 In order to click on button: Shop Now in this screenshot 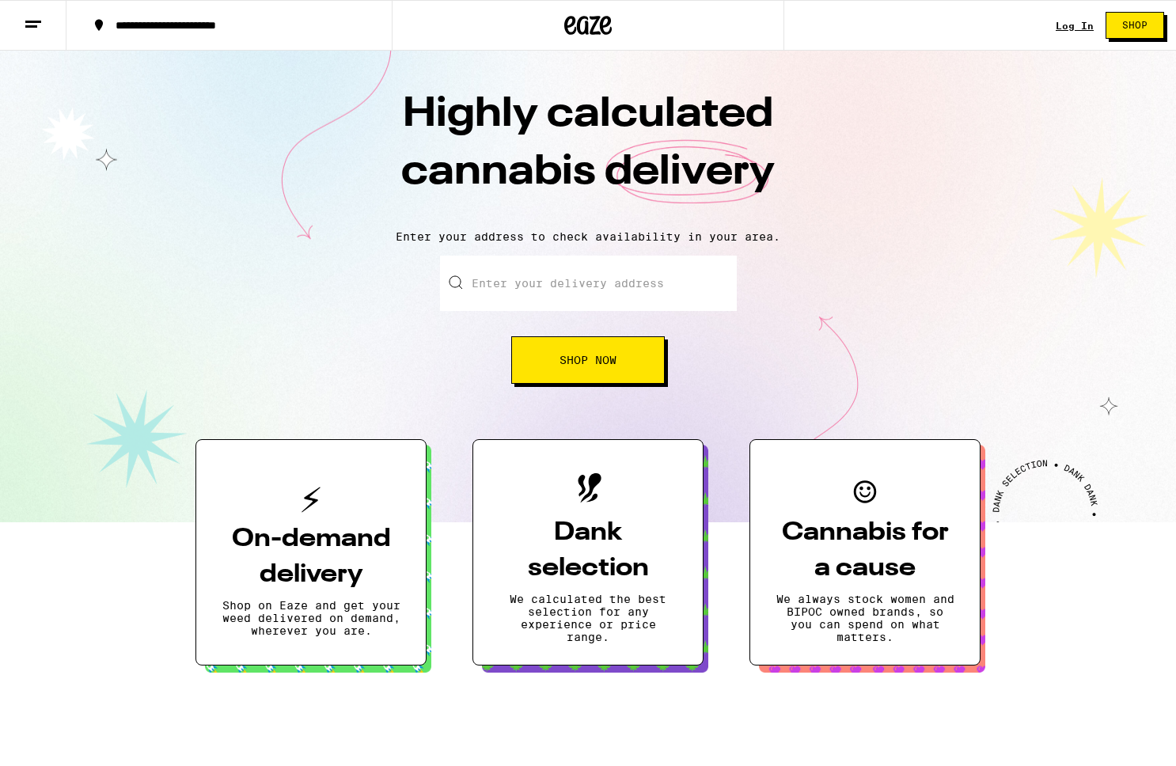, I will do `click(588, 360)`.